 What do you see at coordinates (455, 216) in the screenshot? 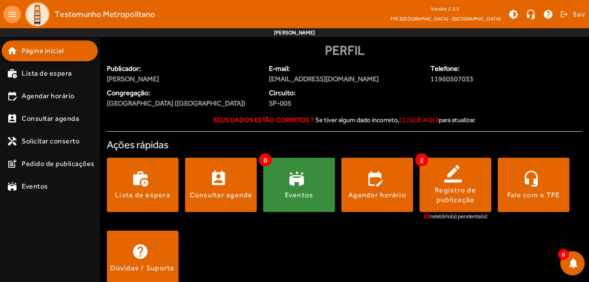
I see `div: relatório(s) pendente(s)` at bounding box center [455, 216].